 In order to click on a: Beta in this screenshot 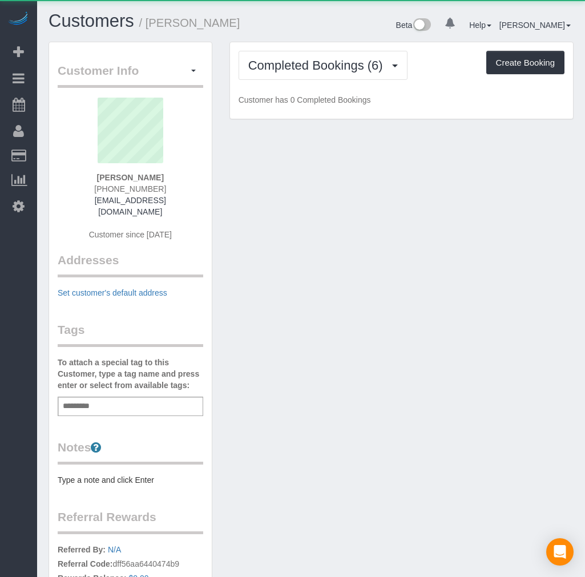, I will do `click(414, 25)`.